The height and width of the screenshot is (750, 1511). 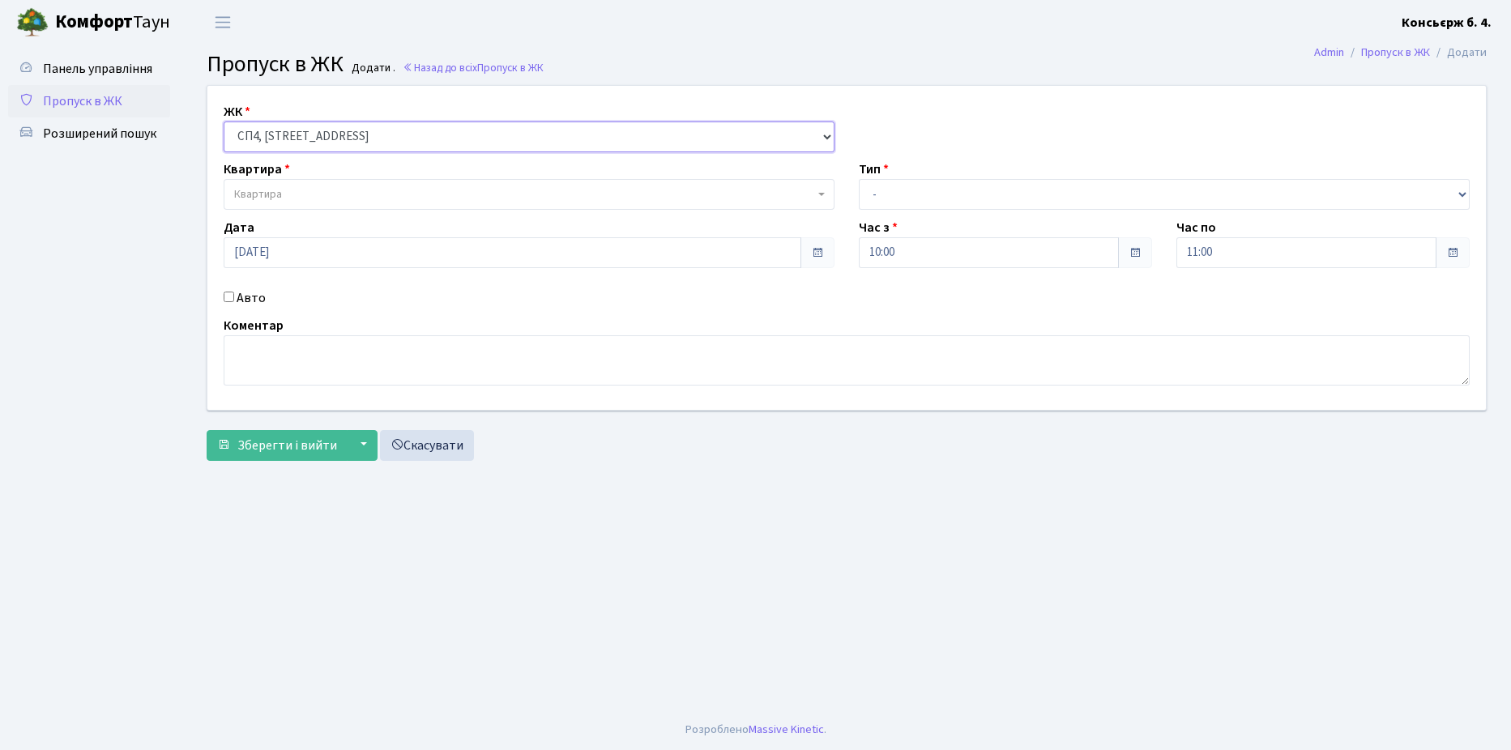 I want to click on a: Скасувати, so click(x=427, y=446).